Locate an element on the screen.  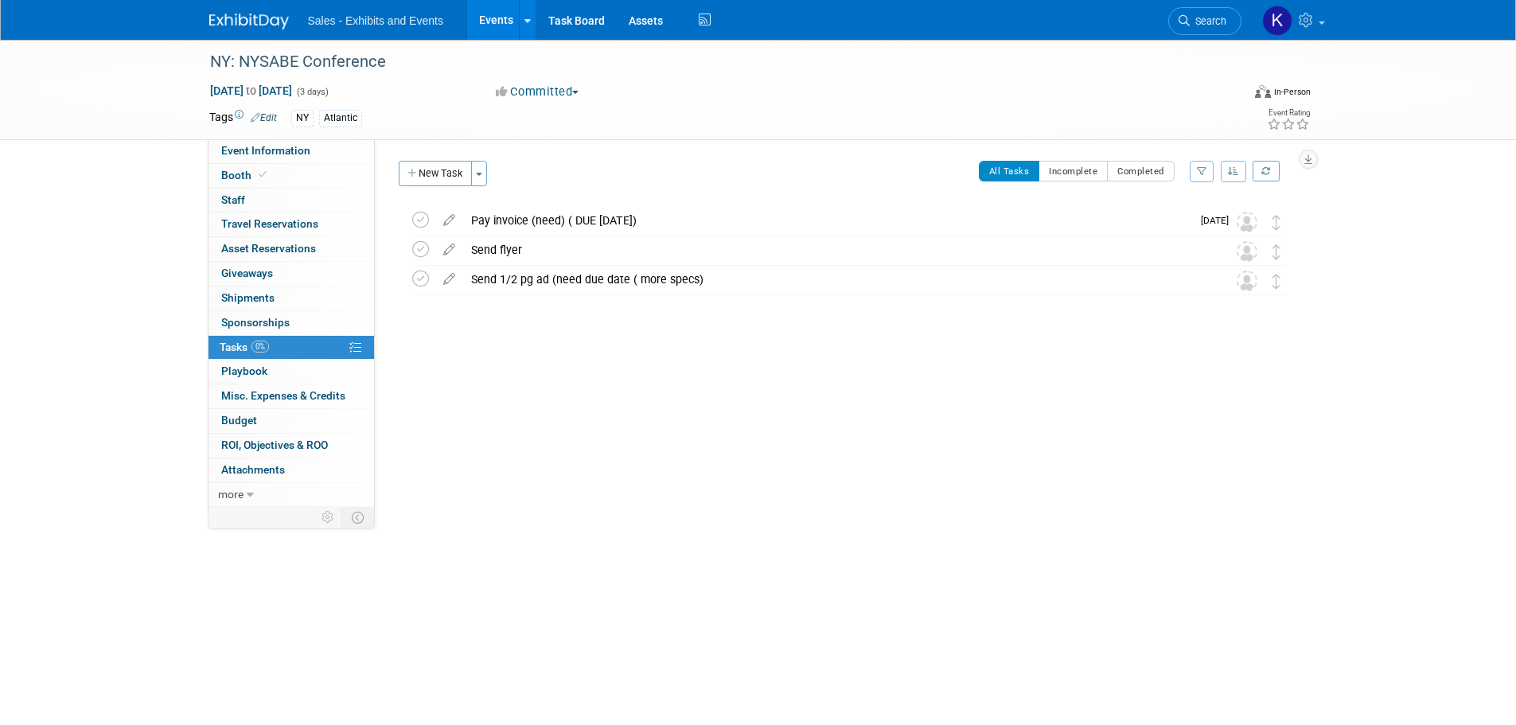
a: Staff is located at coordinates (291, 201).